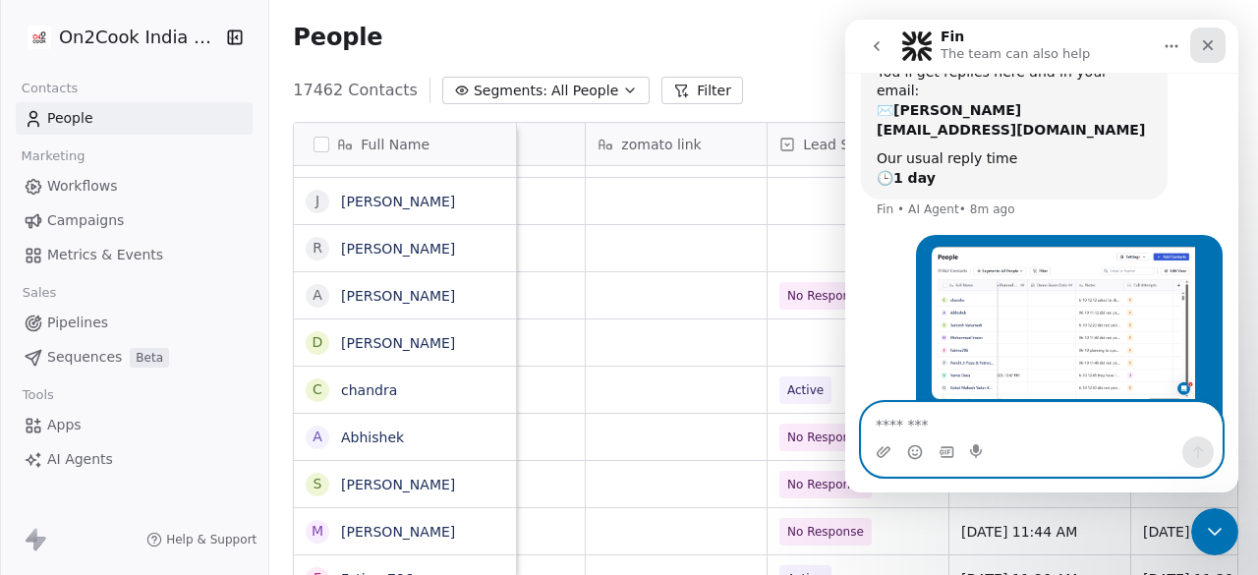  Describe the element at coordinates (38, 432) in the screenshot. I see `button: Upload attachment` at that location.